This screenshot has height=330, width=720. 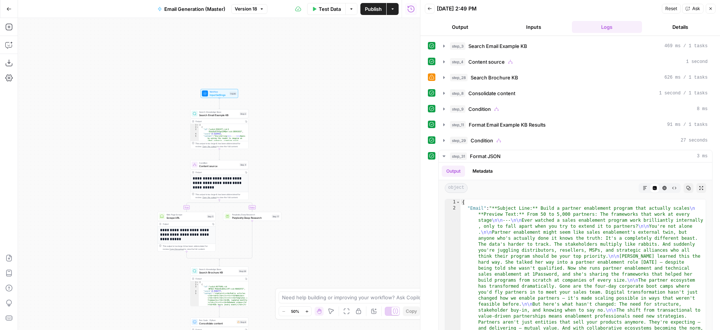 I want to click on div: Perplexity Deep ResearchPerplexity Deep ResearchStep 17, so click(x=252, y=217).